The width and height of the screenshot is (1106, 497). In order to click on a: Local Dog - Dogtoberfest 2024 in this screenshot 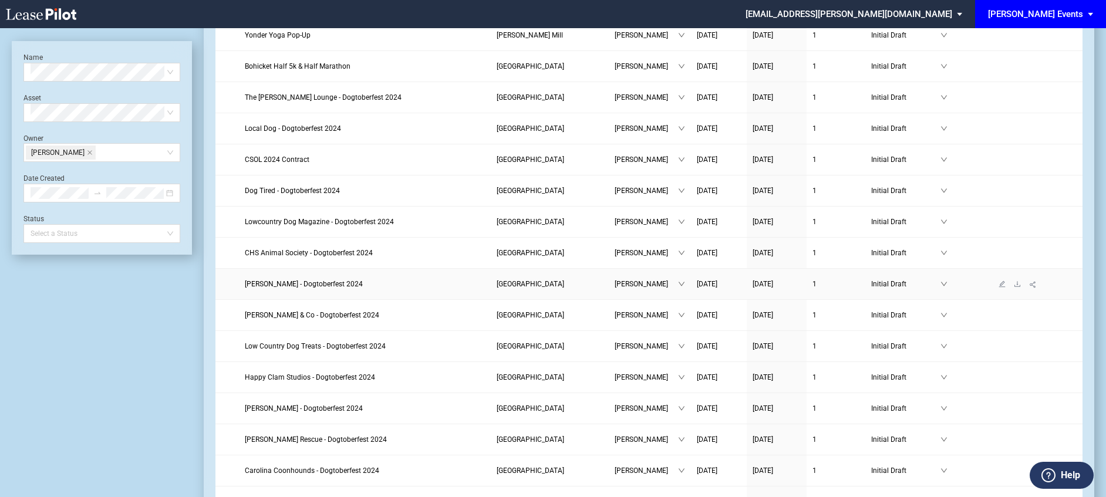, I will do `click(365, 129)`.